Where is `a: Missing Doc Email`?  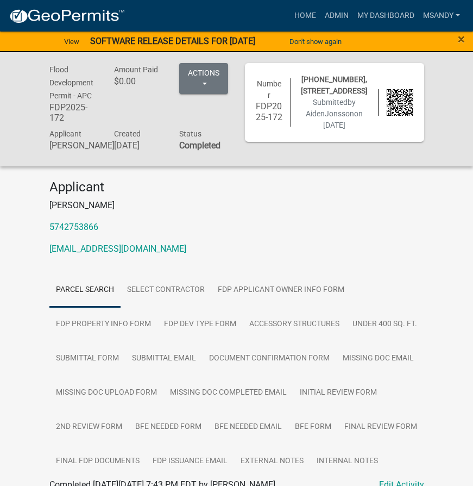
a: Missing Doc Email is located at coordinates (378, 359).